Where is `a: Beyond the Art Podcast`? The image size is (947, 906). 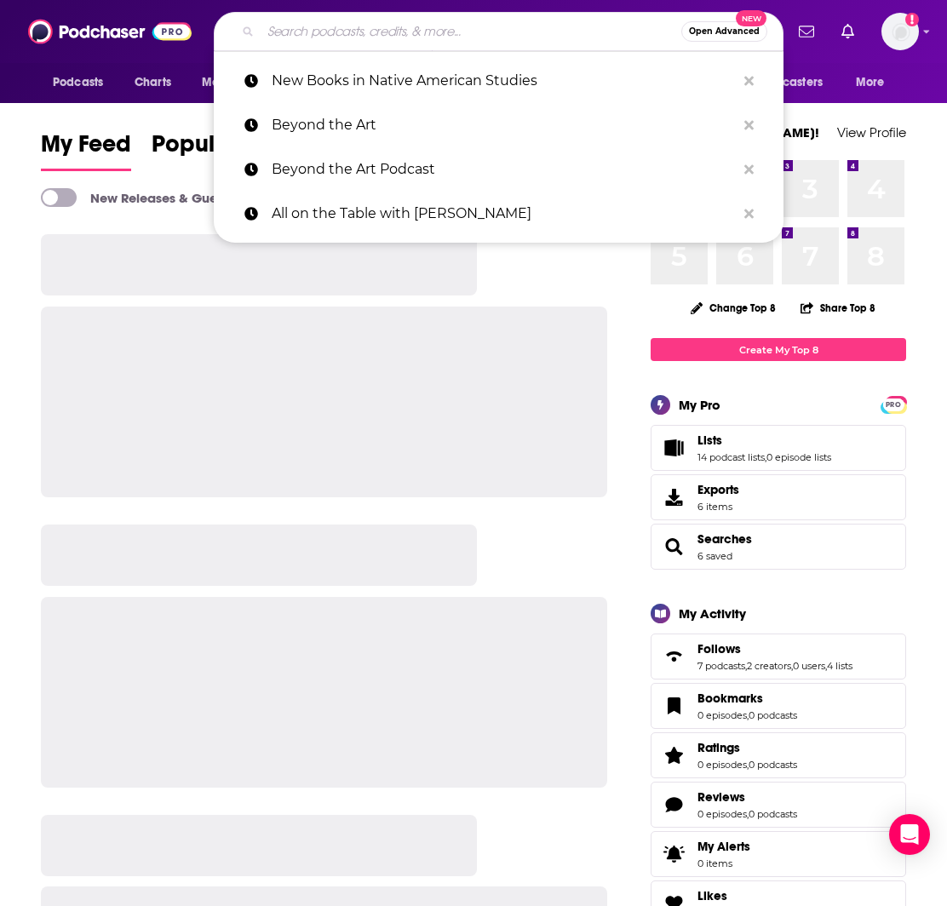
a: Beyond the Art Podcast is located at coordinates (498, 169).